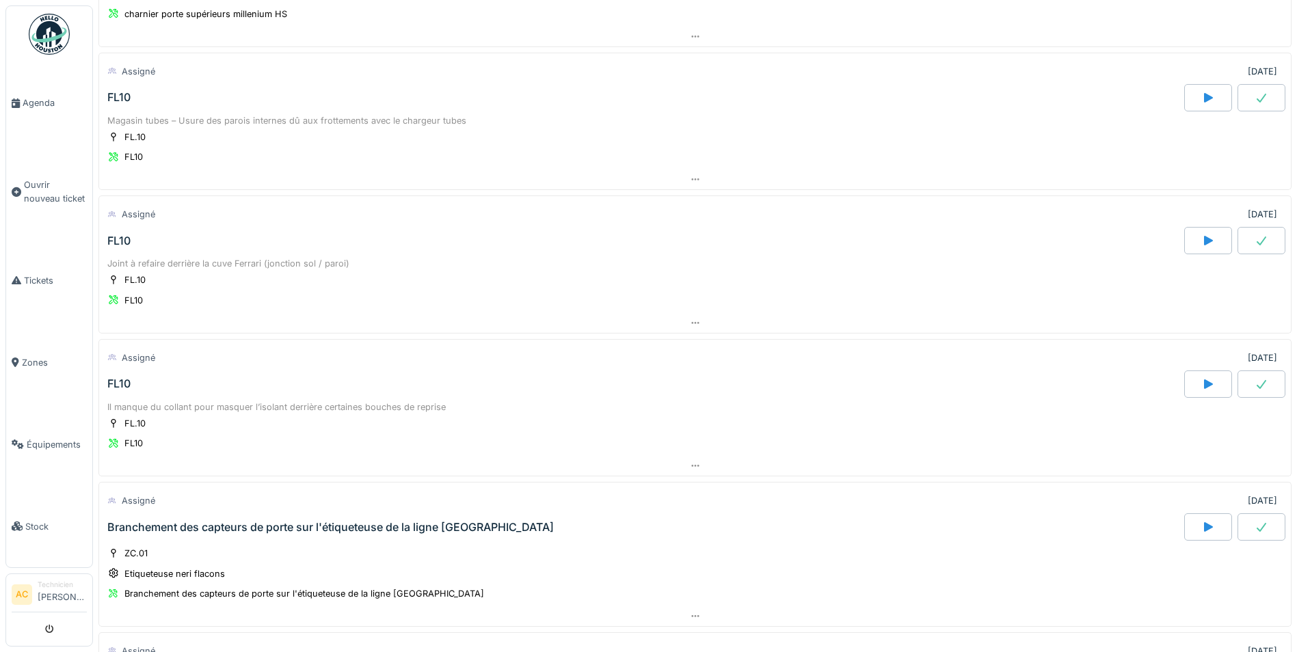 The width and height of the screenshot is (1297, 652). Describe the element at coordinates (49, 34) in the screenshot. I see `img: Badge_color-CXgf-gQk.svg` at that location.